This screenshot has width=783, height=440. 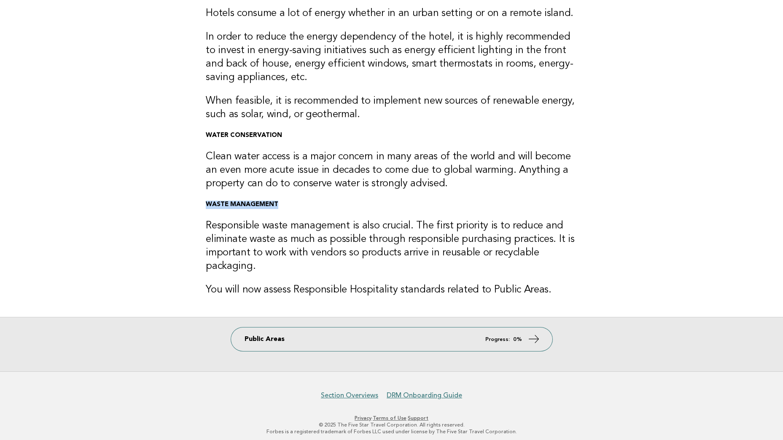 What do you see at coordinates (392, 339) in the screenshot?
I see `a: Public Areas Progress: 0%` at bounding box center [392, 339].